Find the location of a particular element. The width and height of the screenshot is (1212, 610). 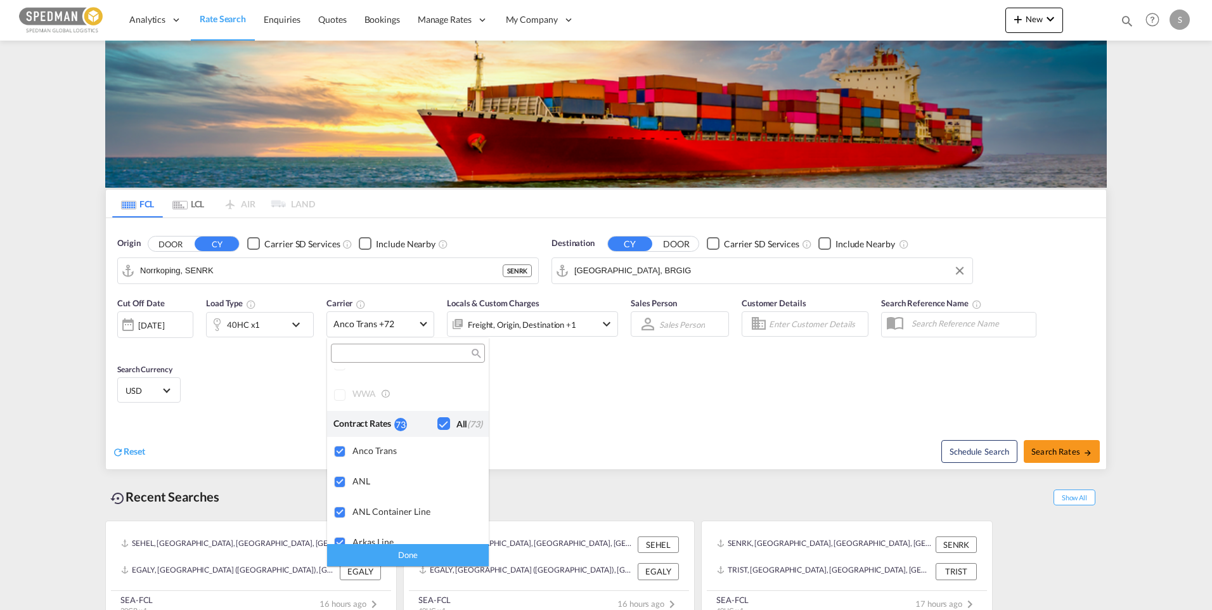

div: Done is located at coordinates (408, 555).